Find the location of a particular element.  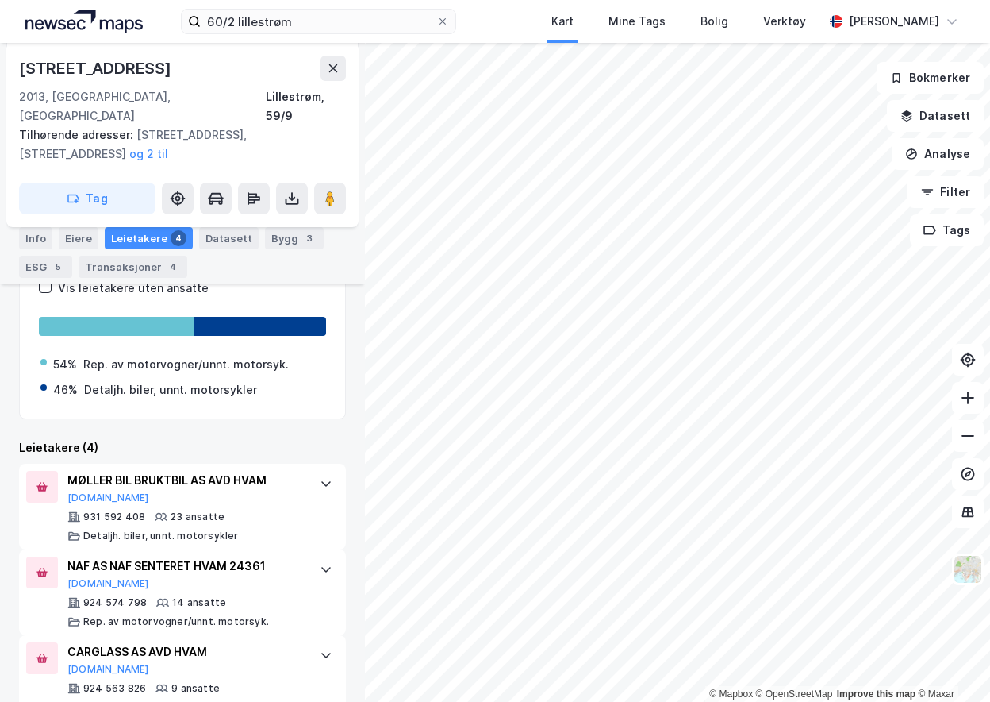

div: ESG is located at coordinates (45, 267).